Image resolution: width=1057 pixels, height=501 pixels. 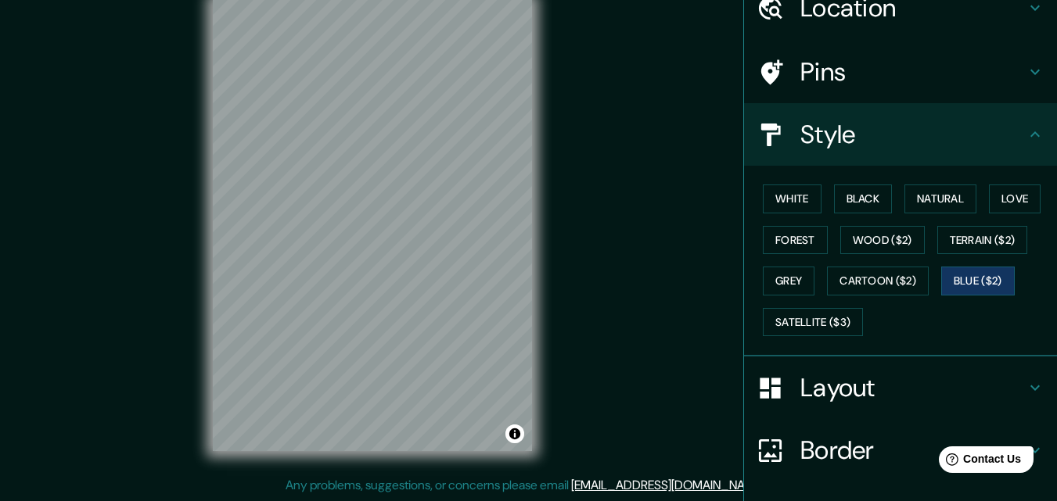 What do you see at coordinates (982, 240) in the screenshot?
I see `button: Terrain ($2)` at bounding box center [982, 240].